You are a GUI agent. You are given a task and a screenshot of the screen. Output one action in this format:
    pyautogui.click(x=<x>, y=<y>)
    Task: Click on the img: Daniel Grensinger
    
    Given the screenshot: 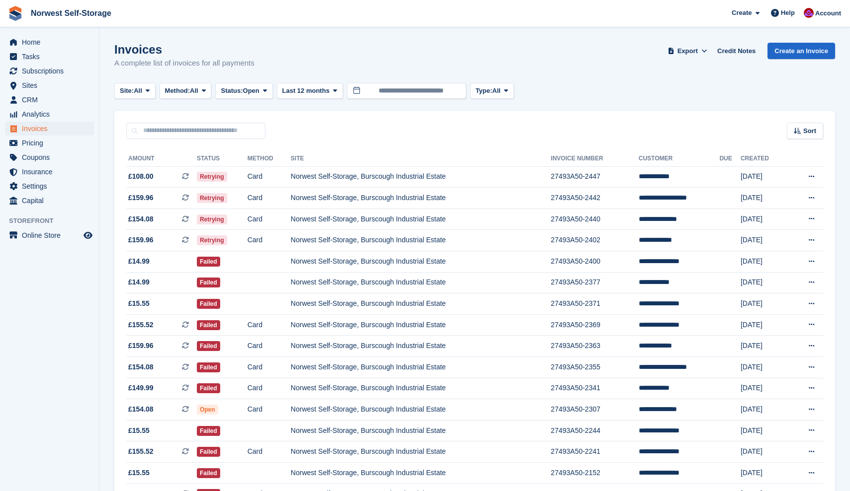 What is the action you would take?
    pyautogui.click(x=808, y=13)
    